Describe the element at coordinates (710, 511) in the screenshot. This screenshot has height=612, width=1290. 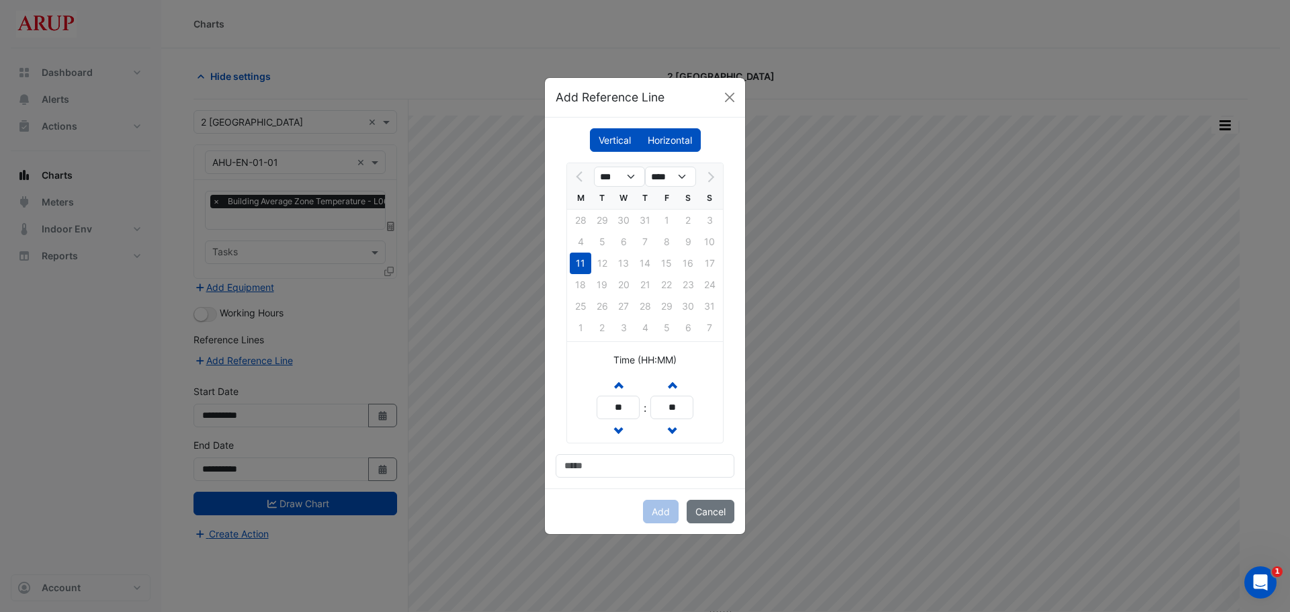
I see `button: Cancel` at that location.